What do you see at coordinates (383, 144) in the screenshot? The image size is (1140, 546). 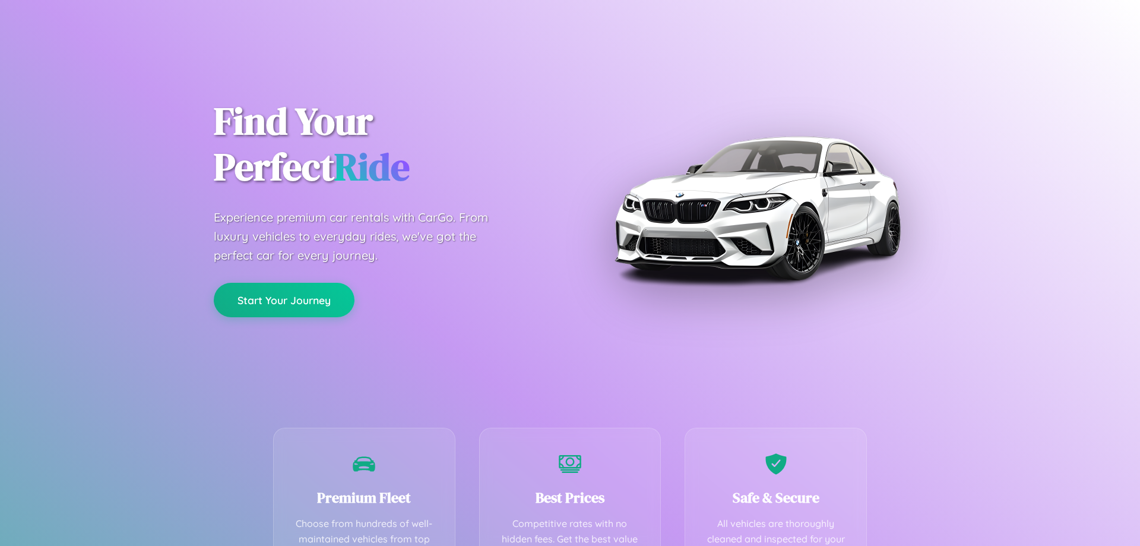 I see `h1: Find Your Perfect` at bounding box center [383, 144].